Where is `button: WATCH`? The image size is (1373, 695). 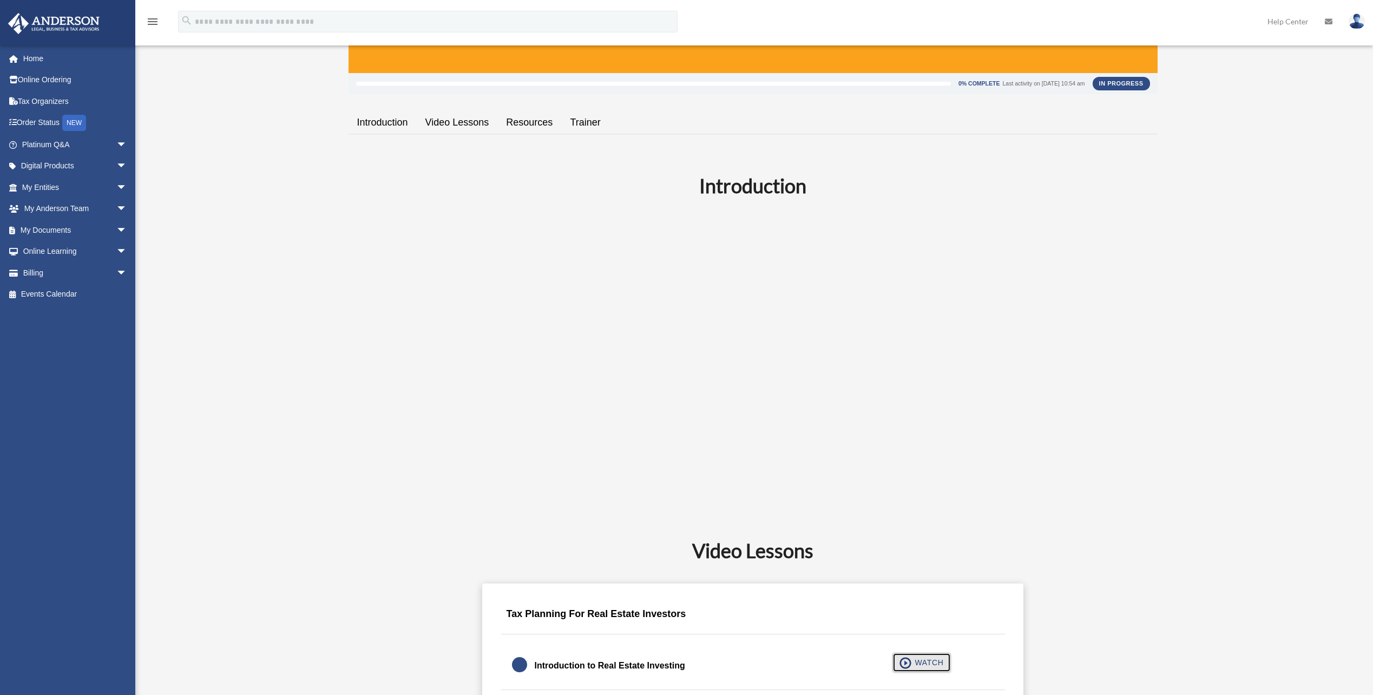
button: WATCH is located at coordinates (921, 662).